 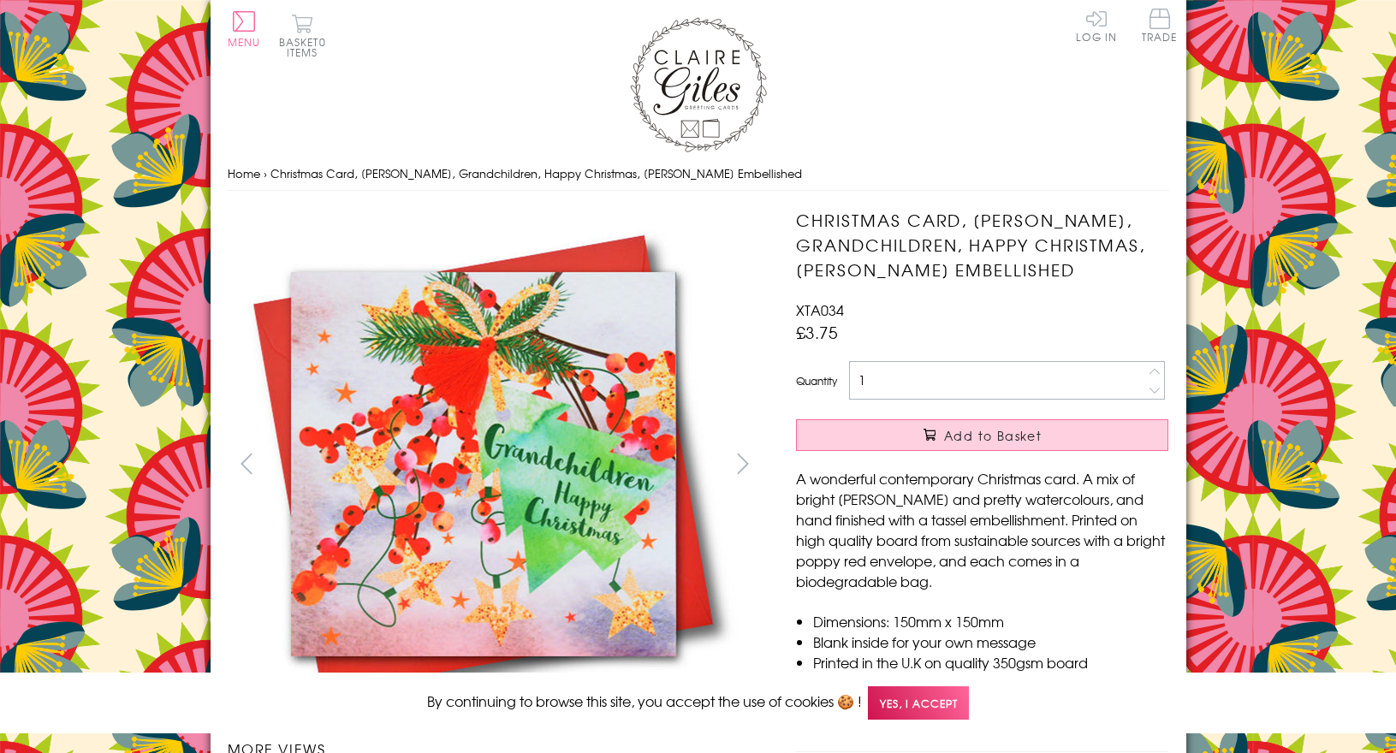 What do you see at coordinates (699, 85) in the screenshot?
I see `img: Claire Giles Greetings Cards` at bounding box center [699, 85].